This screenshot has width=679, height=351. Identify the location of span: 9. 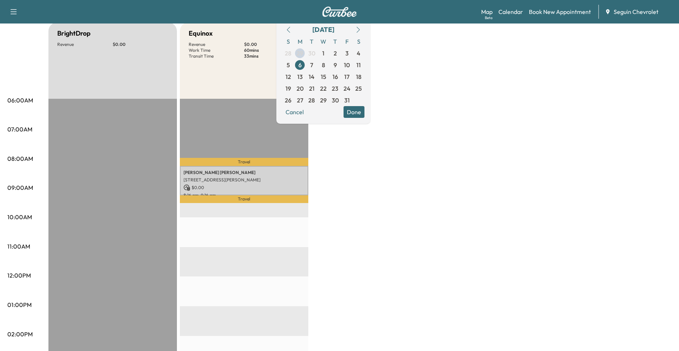
(335, 65).